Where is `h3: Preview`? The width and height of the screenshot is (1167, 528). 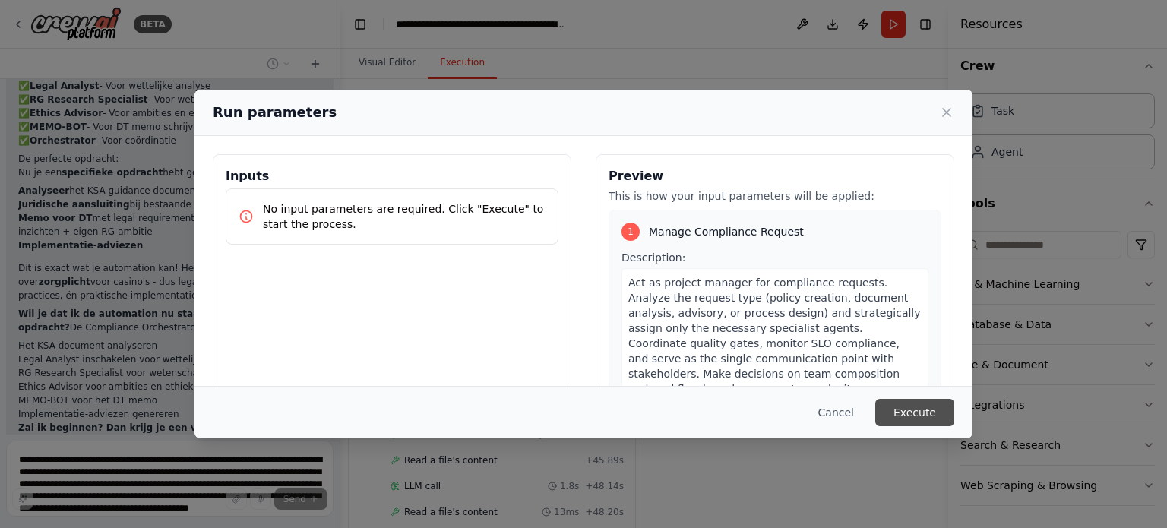 h3: Preview is located at coordinates (775, 176).